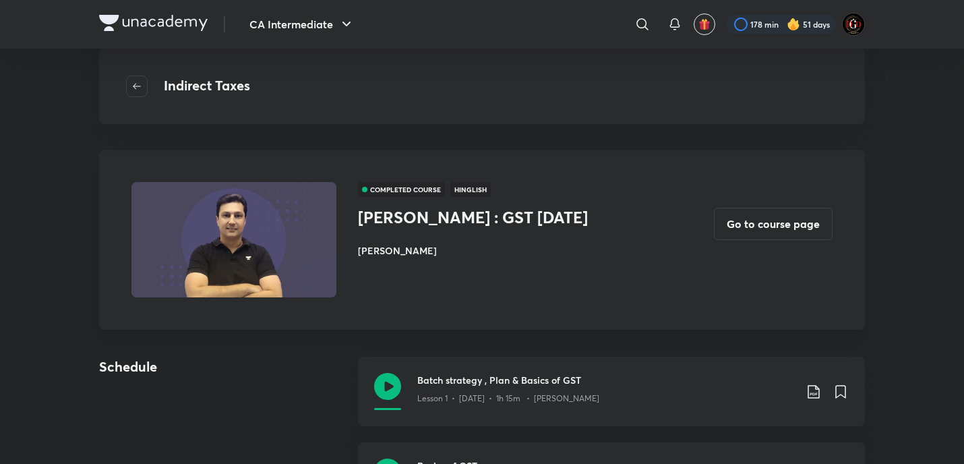 This screenshot has width=964, height=464. What do you see at coordinates (207, 86) in the screenshot?
I see `h4: Indirect Taxes` at bounding box center [207, 86].